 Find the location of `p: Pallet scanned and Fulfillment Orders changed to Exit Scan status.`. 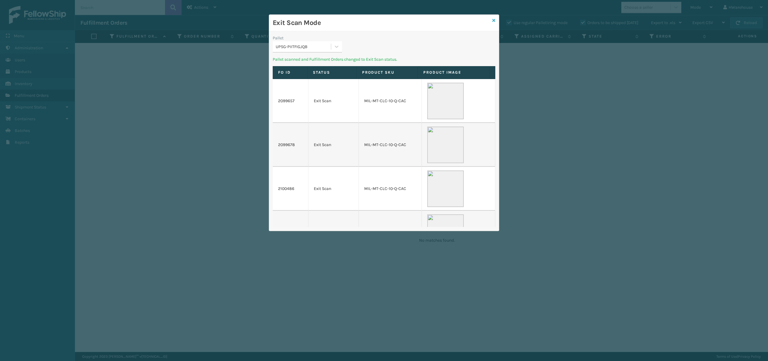

p: Pallet scanned and Fulfillment Orders changed to Exit Scan status. is located at coordinates (384, 59).